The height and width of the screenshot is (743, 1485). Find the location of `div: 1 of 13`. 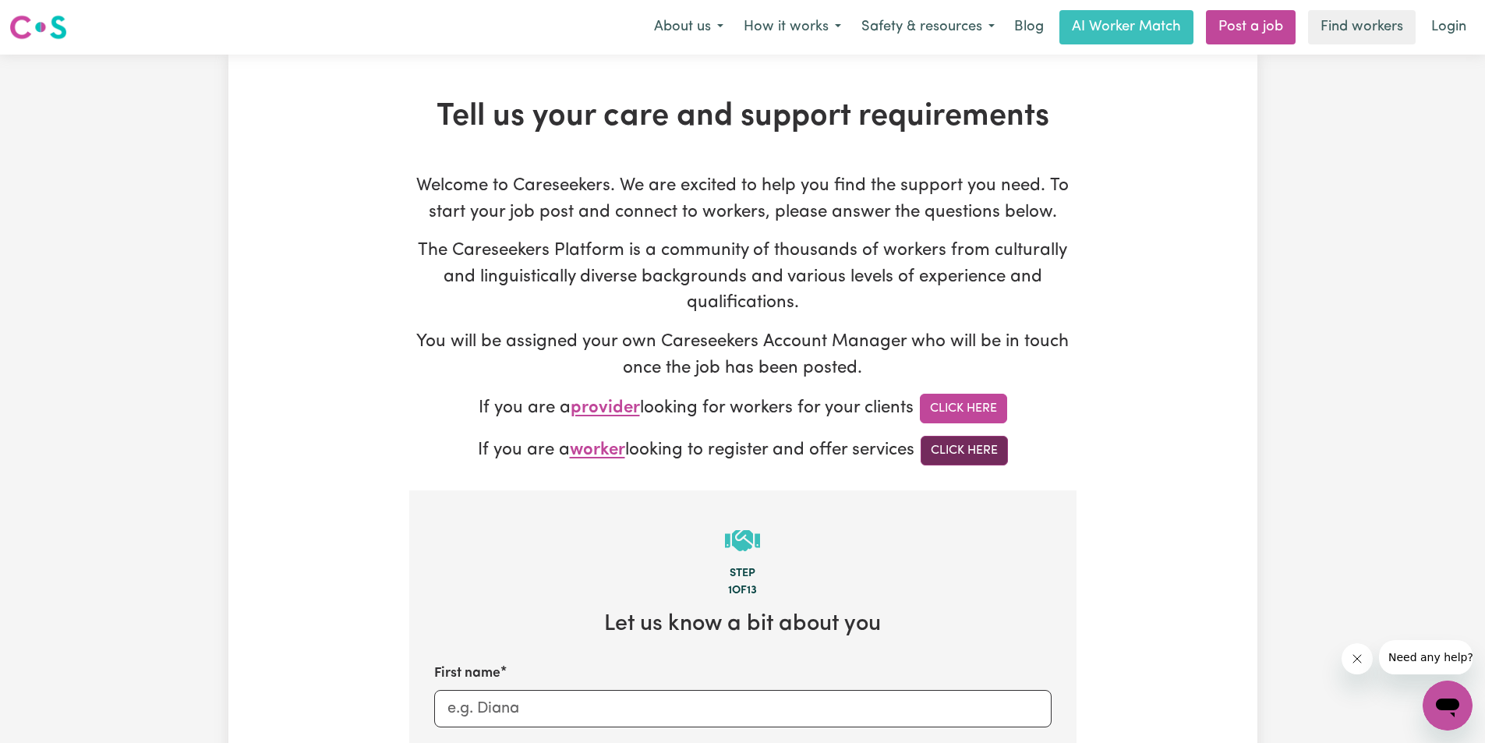

div: 1 of 13 is located at coordinates (743, 591).